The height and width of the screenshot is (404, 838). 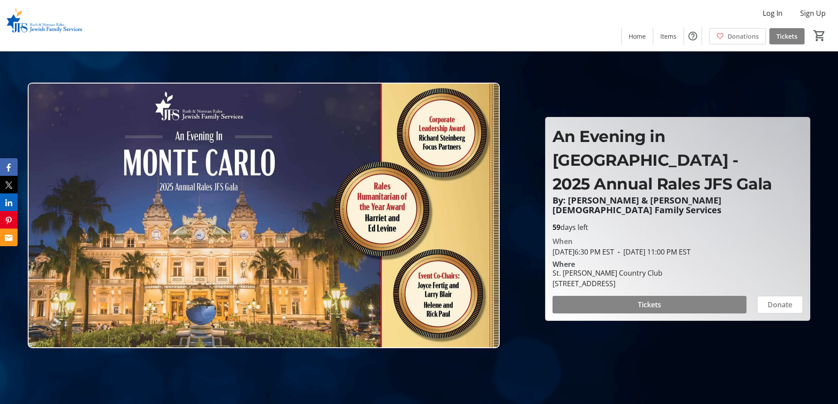 I want to click on button: Tickets, so click(x=649, y=305).